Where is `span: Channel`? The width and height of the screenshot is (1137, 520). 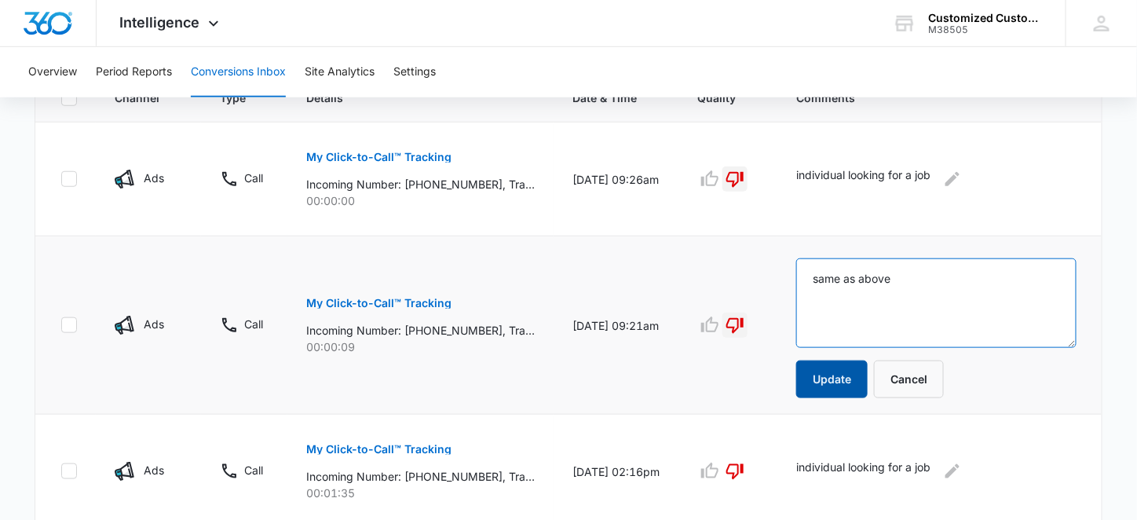
span: Channel is located at coordinates (137, 97).